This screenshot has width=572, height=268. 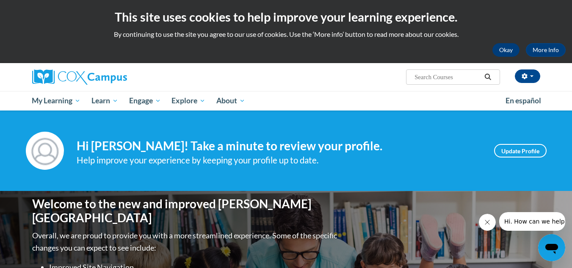 I want to click on span: Explore, so click(x=188, y=101).